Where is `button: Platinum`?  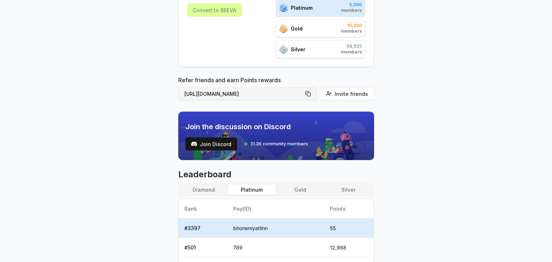 button: Platinum is located at coordinates (252, 190).